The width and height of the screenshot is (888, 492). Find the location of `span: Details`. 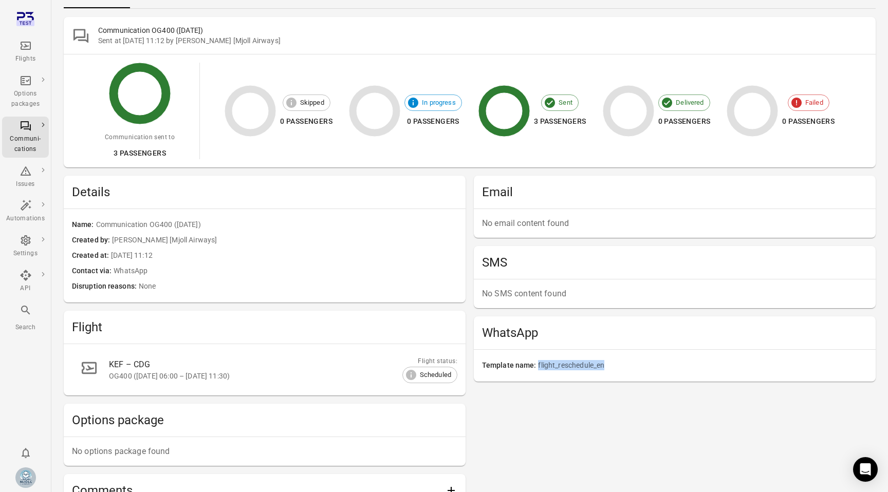

span: Details is located at coordinates (265, 192).